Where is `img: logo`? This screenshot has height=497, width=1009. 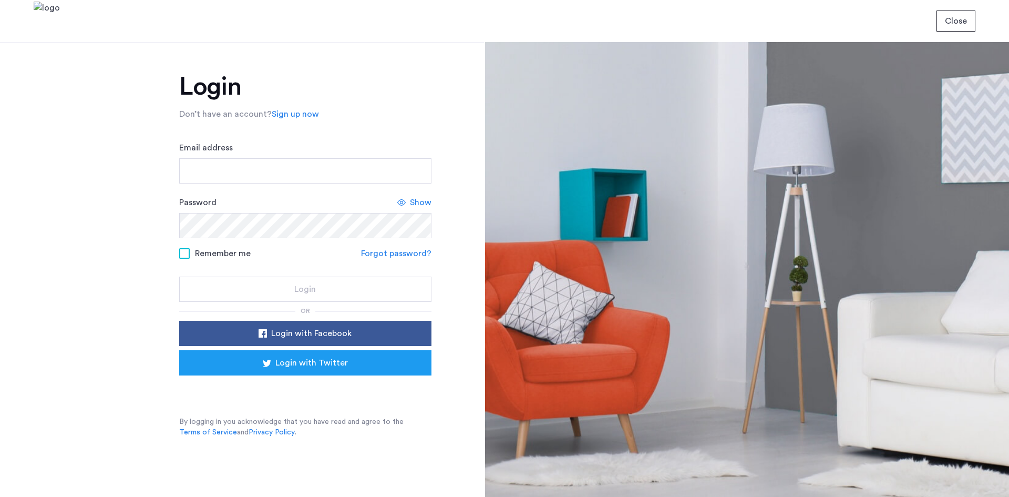 img: logo is located at coordinates (47, 21).